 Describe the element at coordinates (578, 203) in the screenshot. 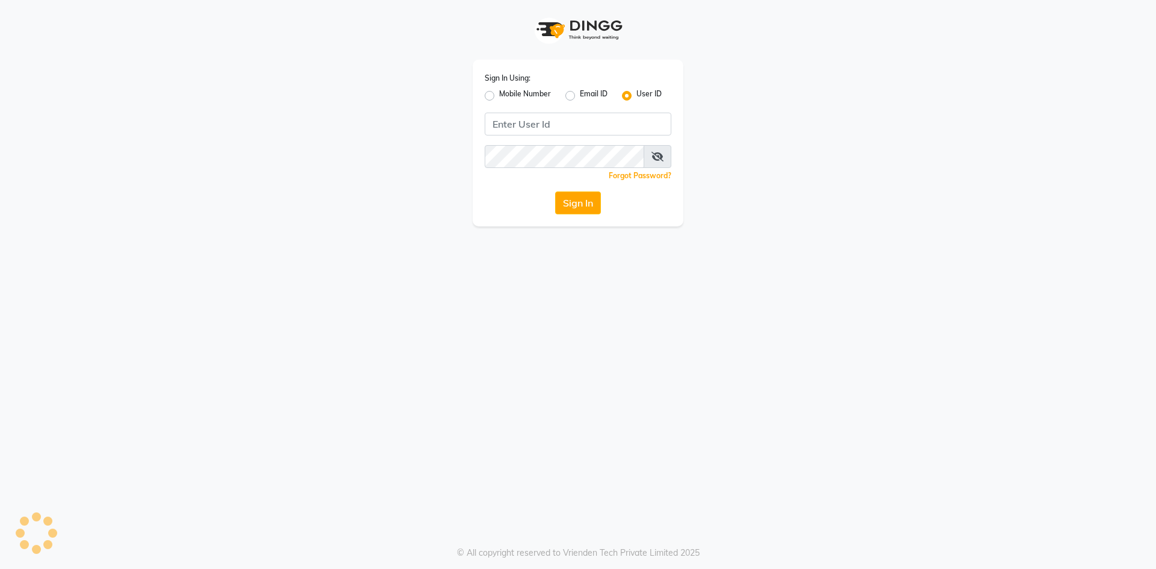

I see `button: Sign In` at that location.